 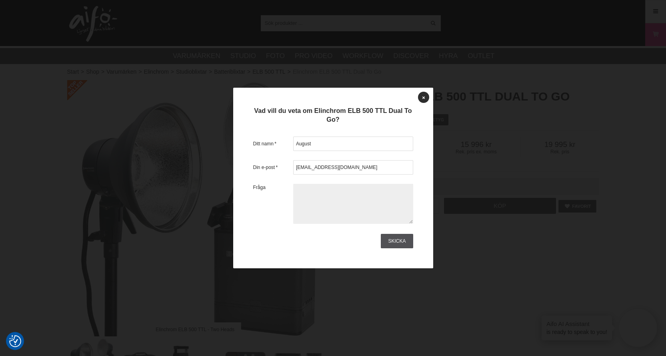 What do you see at coordinates (273, 204) in the screenshot?
I see `label: Fråga` at bounding box center [273, 204].